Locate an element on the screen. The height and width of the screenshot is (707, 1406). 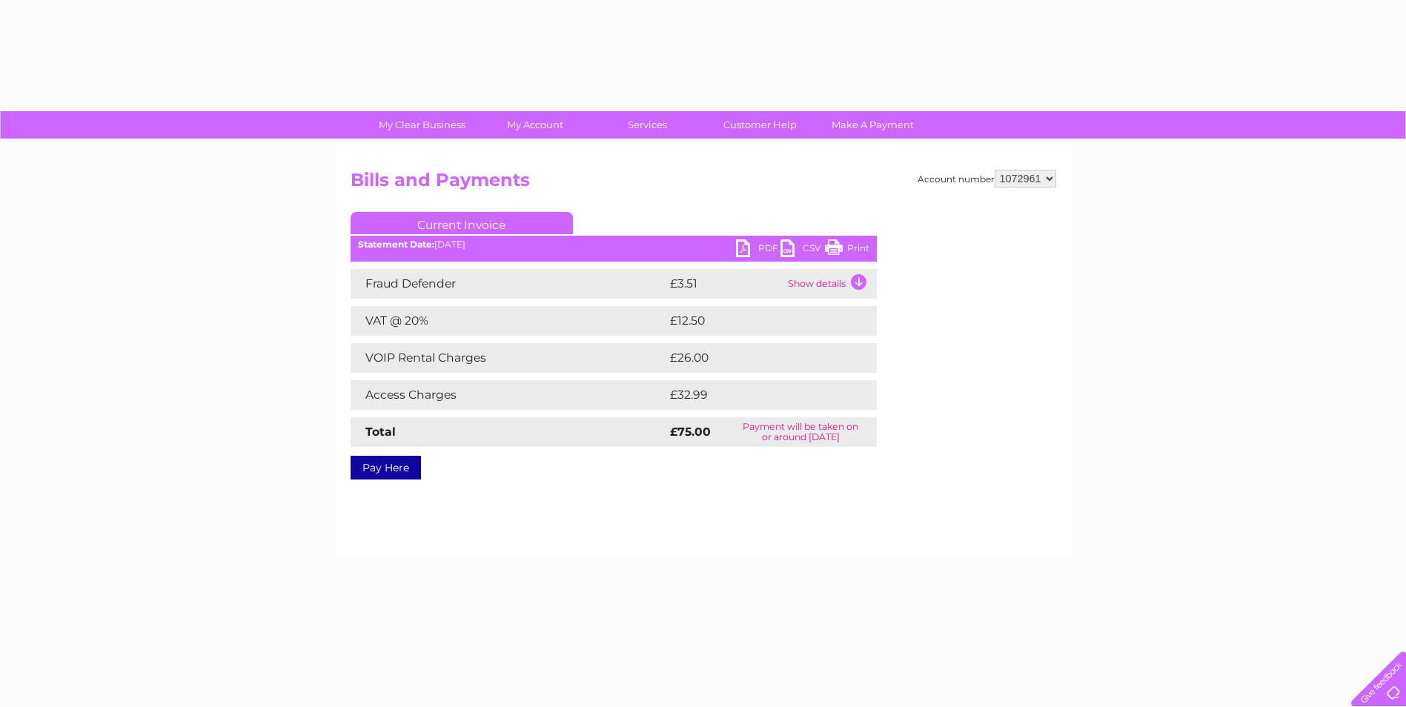
td: Access Charges is located at coordinates (509, 395).